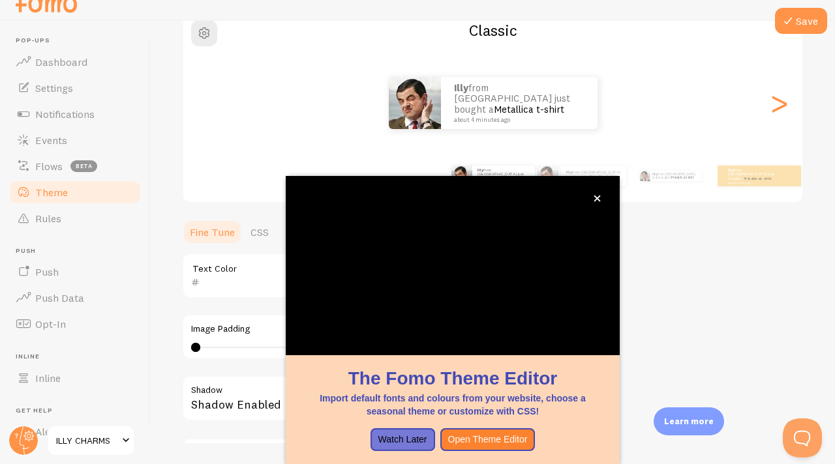 This screenshot has height=464, width=835. Describe the element at coordinates (61, 62) in the screenshot. I see `span: Dashboard` at that location.